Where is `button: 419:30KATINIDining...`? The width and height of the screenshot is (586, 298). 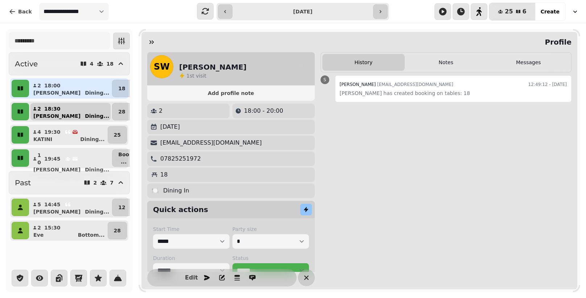
button: 419:30KATINIDining... is located at coordinates (68, 135).